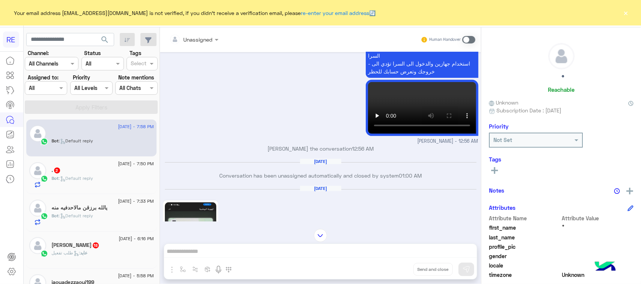  I want to click on img: scroll, so click(320, 236).